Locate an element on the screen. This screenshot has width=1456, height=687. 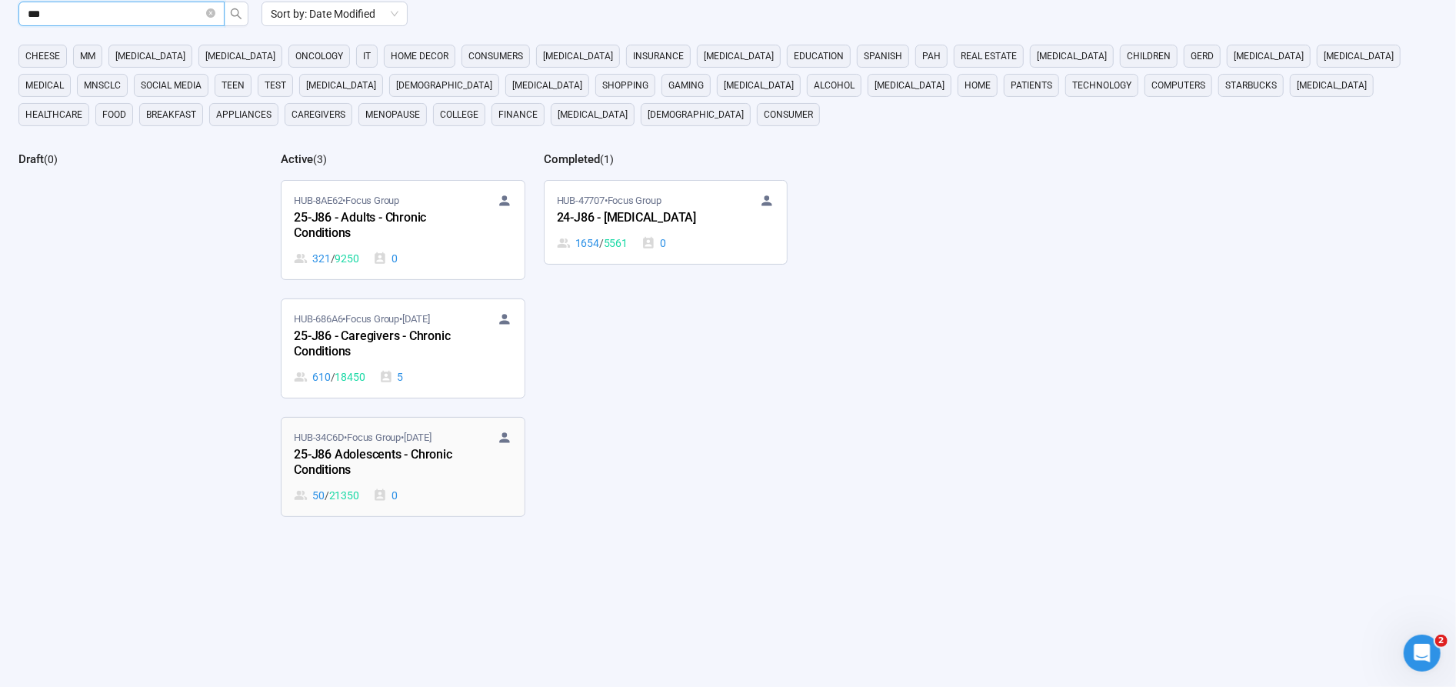
span: Teen is located at coordinates (233, 85).